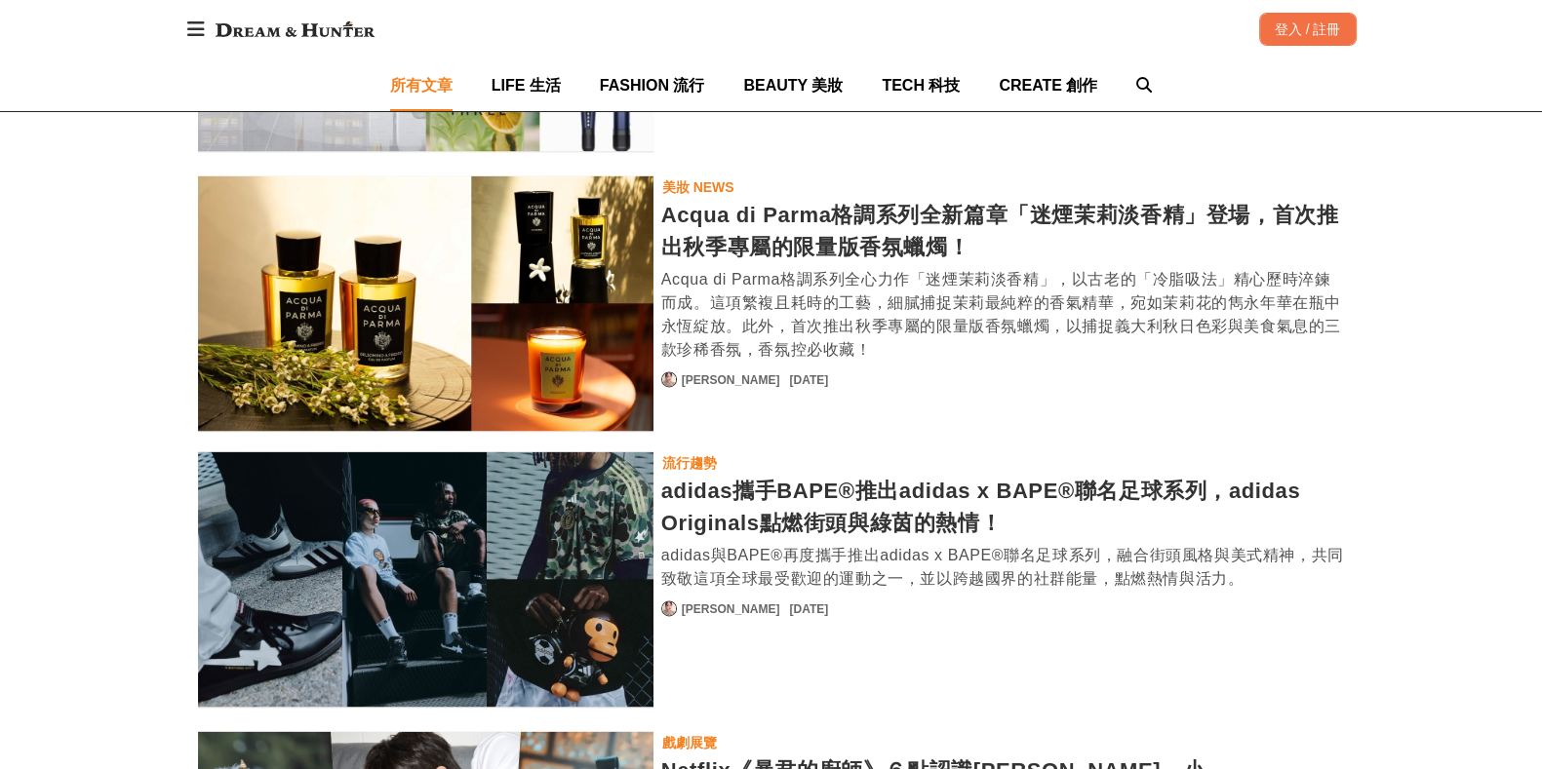 Image resolution: width=1542 pixels, height=769 pixels. What do you see at coordinates (425, 303) in the screenshot?
I see `a: Acqua di Parma格調系列全新篇章「迷煙茉莉淡香精」登場，首次推出秋季專屬的限量版香氛蠟燭！` at bounding box center [425, 303].